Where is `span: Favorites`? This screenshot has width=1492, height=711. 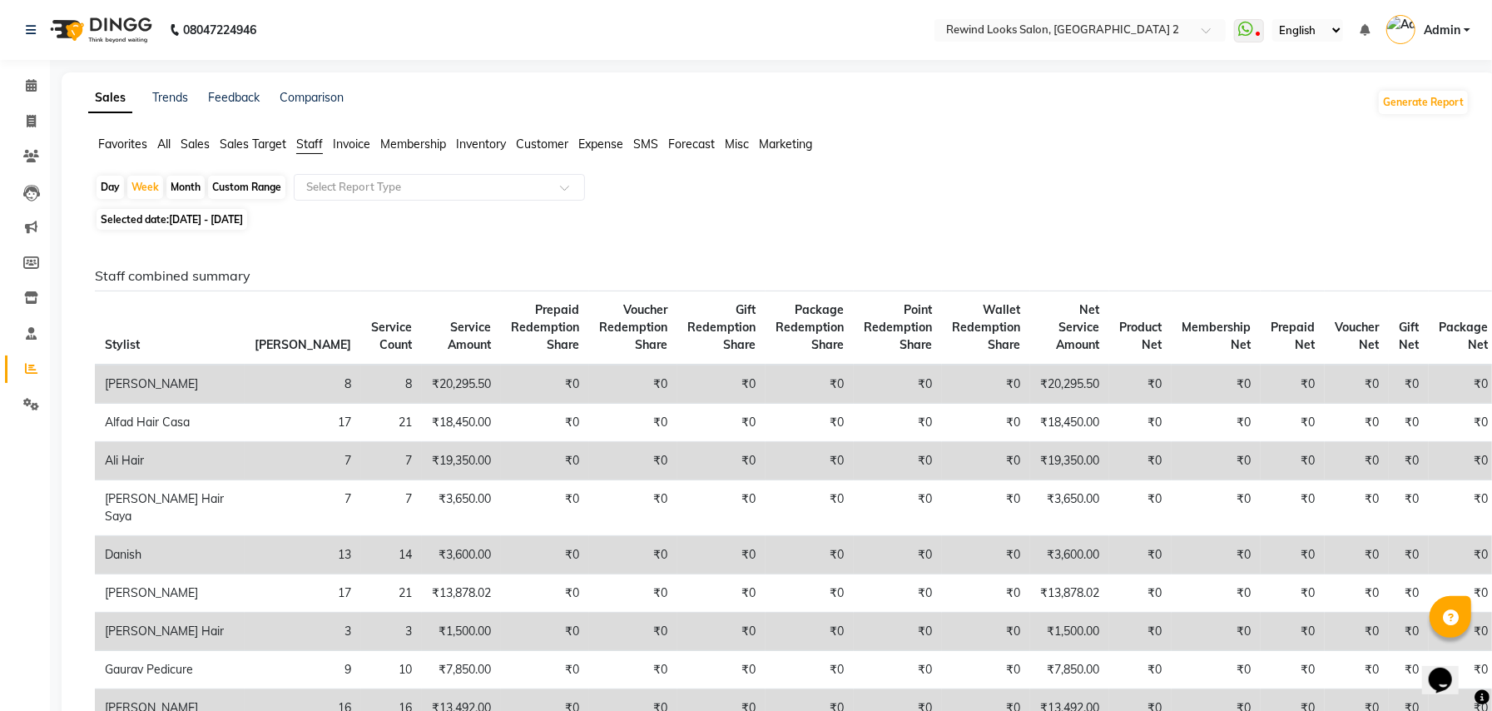
span: Favorites is located at coordinates (122, 144).